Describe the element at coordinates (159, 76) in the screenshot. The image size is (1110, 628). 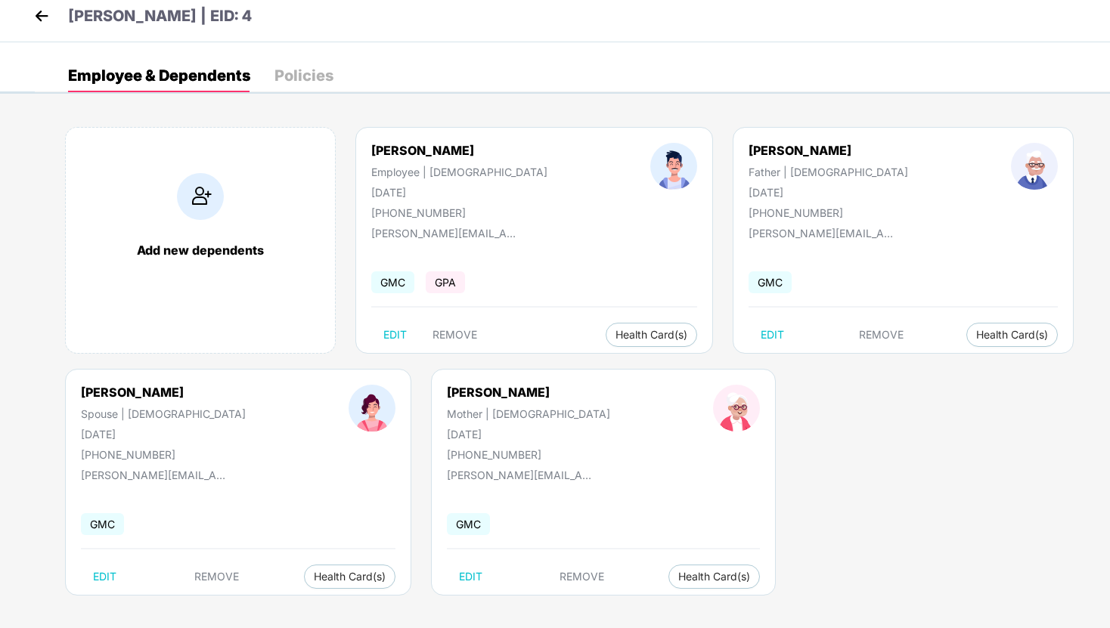
I see `div: Employee & Dependents` at that location.